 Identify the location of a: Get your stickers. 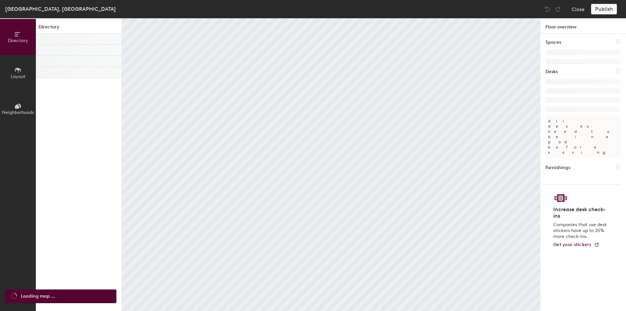
(576, 245).